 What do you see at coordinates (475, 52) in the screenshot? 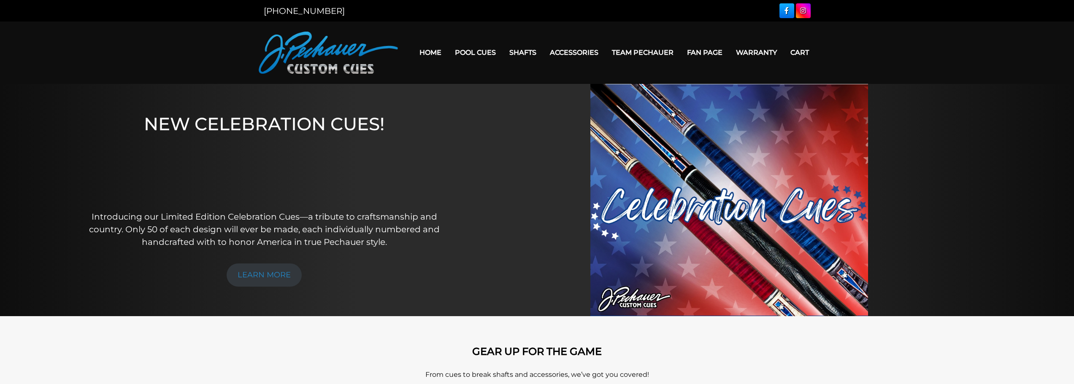
I see `a: Pool Cues` at bounding box center [475, 52].